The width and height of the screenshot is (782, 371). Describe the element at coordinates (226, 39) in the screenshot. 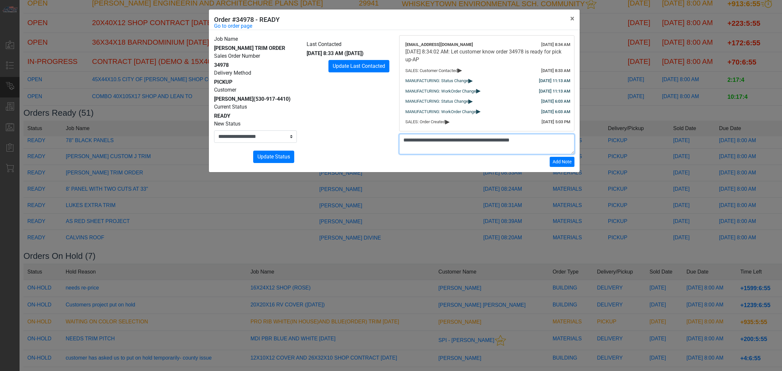

I see `label: Job Name` at that location.